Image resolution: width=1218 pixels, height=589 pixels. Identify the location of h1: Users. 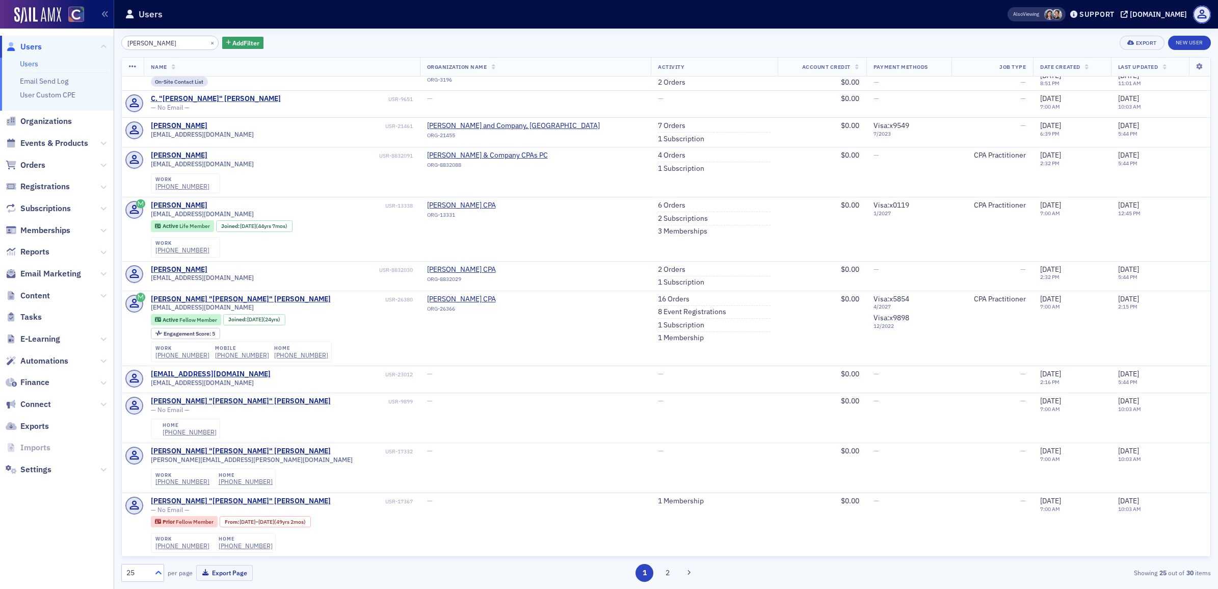
(150, 14).